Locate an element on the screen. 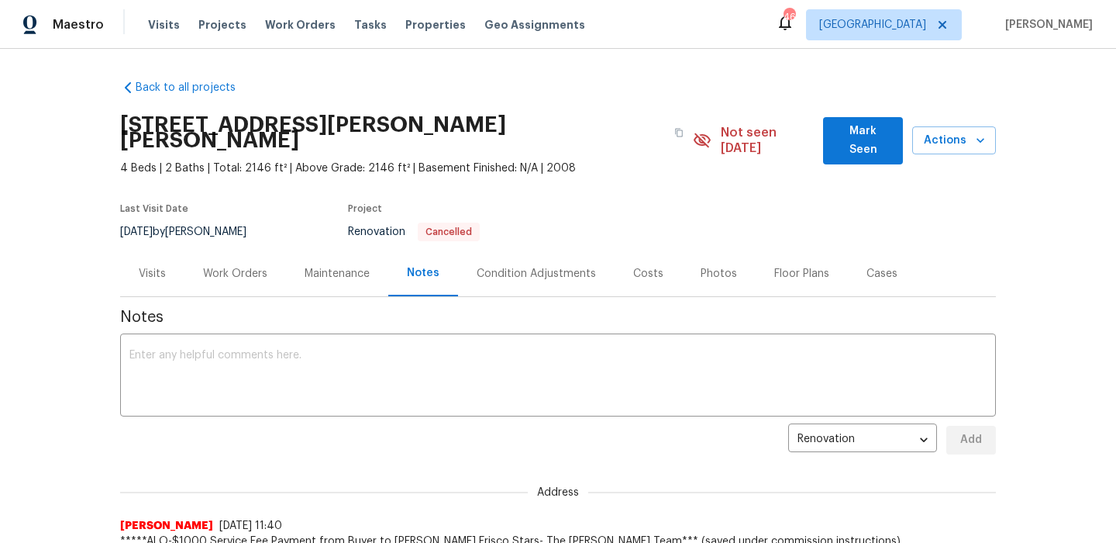 This screenshot has width=1116, height=543. div: Condition Adjustments is located at coordinates (537, 274).